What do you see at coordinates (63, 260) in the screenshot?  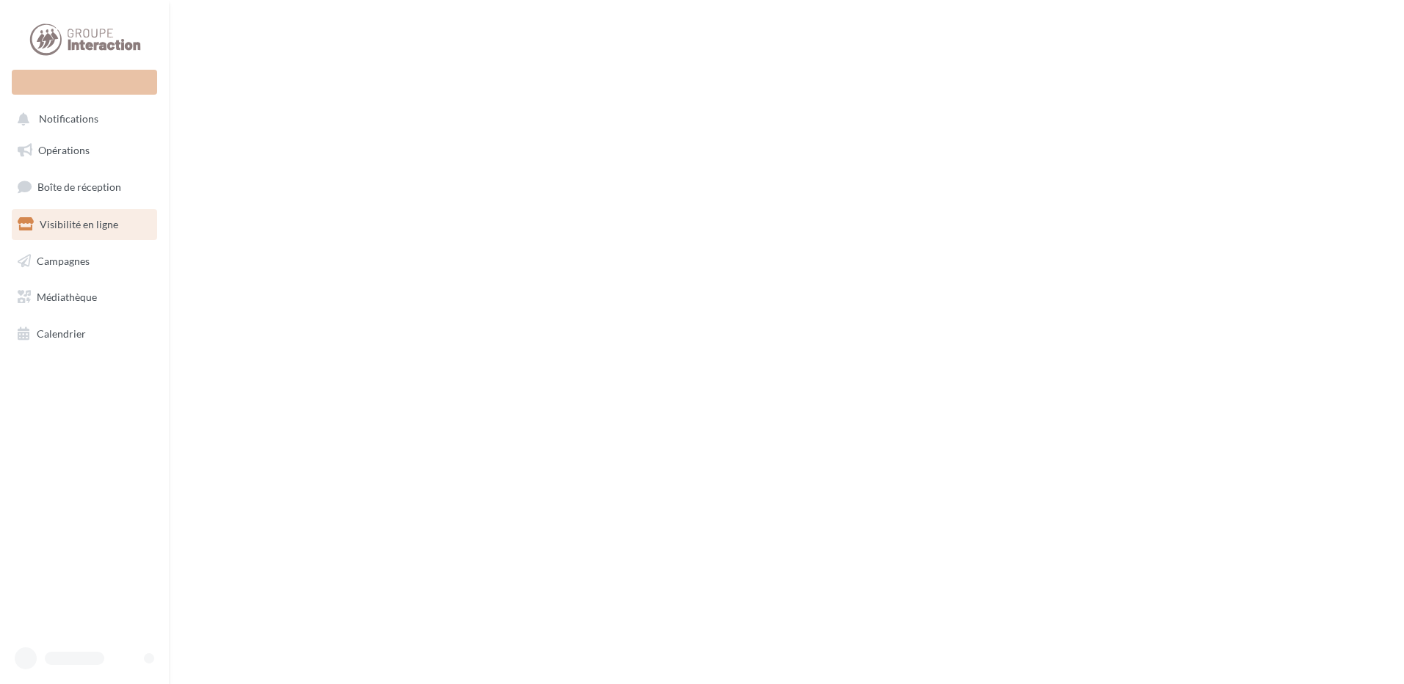 I see `span: Campagnes` at bounding box center [63, 260].